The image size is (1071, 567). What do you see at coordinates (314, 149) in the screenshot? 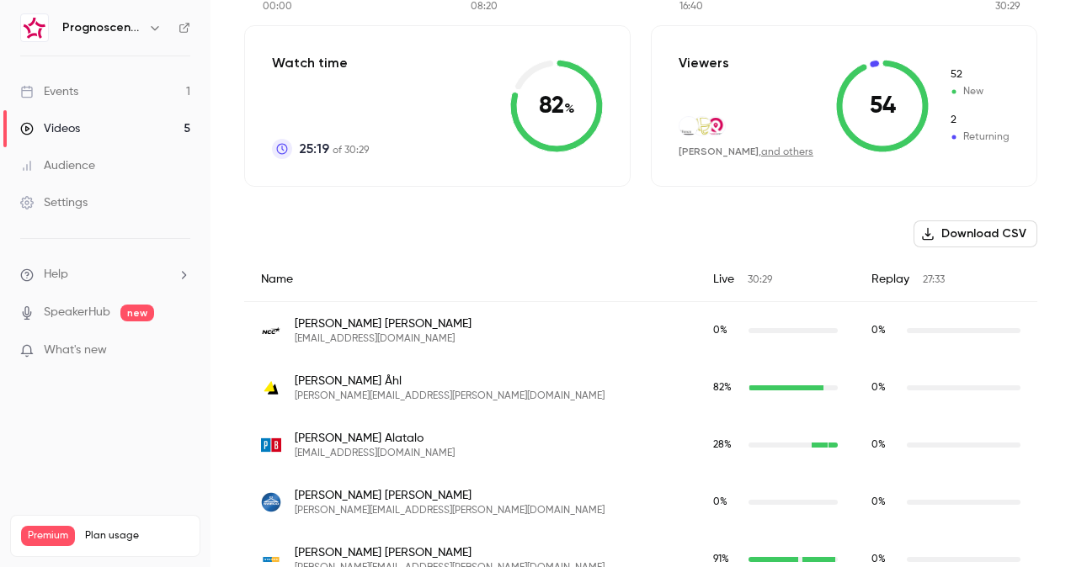
I see `span: 25:19` at bounding box center [314, 149].